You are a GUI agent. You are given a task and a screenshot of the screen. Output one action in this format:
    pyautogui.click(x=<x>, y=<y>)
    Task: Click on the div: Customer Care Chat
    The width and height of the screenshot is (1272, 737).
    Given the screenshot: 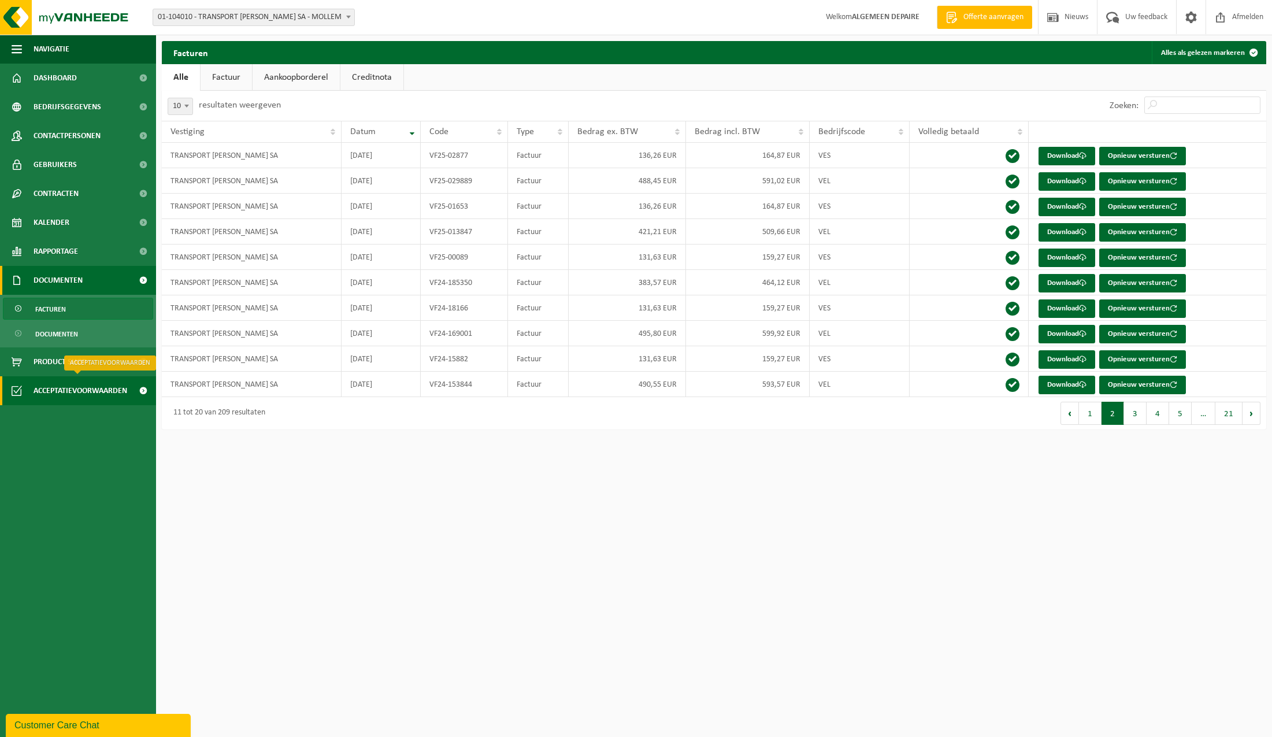 What is the action you would take?
    pyautogui.click(x=92, y=14)
    